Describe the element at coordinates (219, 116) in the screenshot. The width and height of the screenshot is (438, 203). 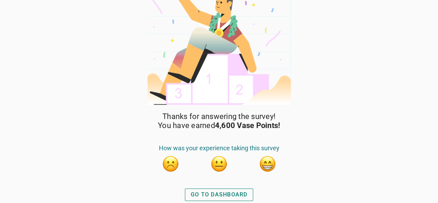
I see `span: Thanks for answering the survey!` at that location.